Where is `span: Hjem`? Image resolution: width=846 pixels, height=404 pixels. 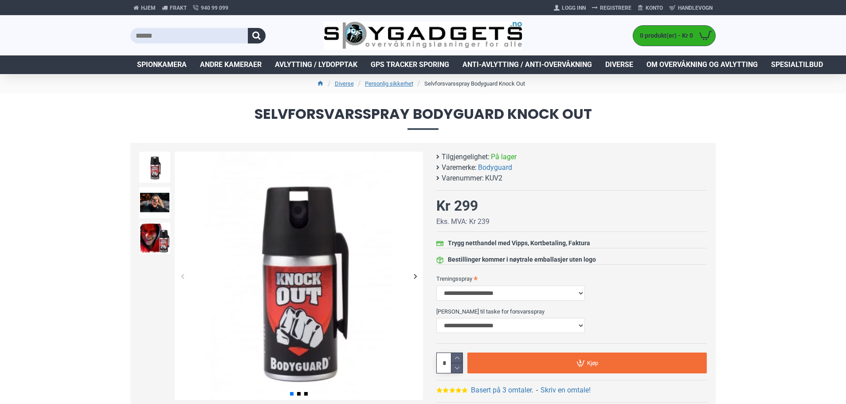
span: Hjem is located at coordinates (148, 8).